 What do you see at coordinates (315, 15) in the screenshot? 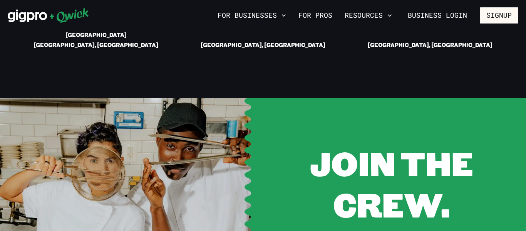
I see `a: For Pros` at bounding box center [315, 15].